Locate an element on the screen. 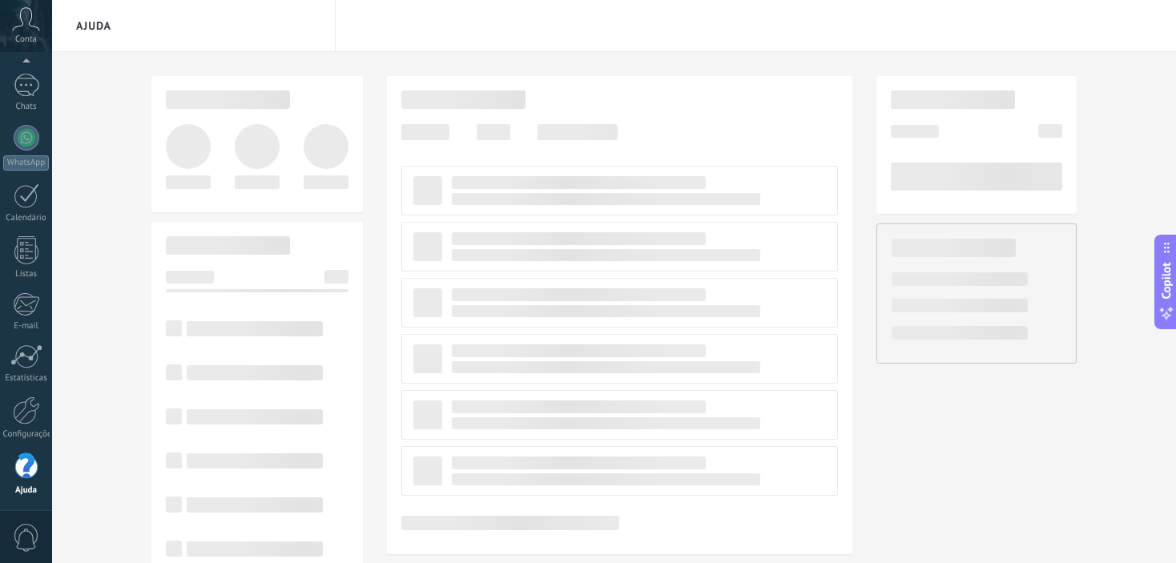  div: WhatsApp is located at coordinates (26, 163).